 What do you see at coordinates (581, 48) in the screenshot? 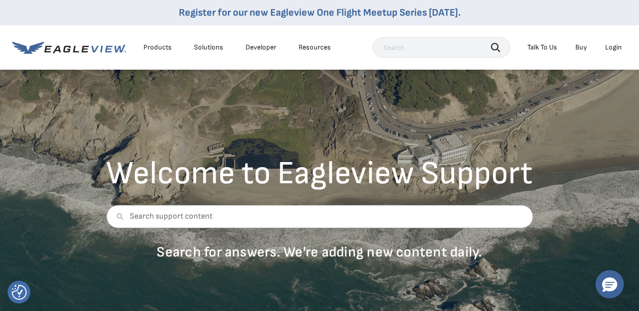
I see `a: Buy` at bounding box center [581, 48].